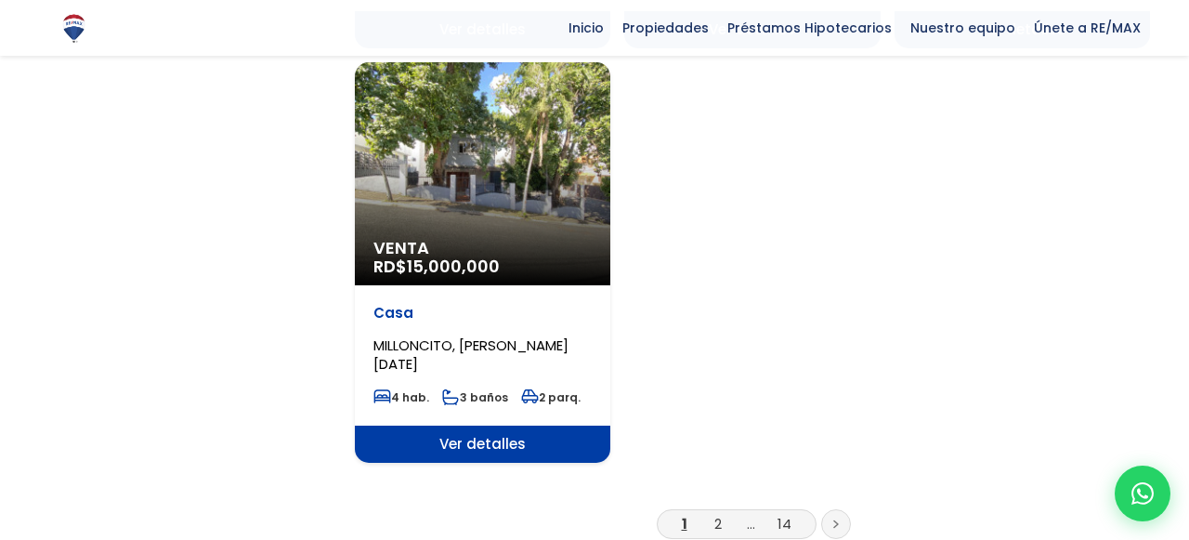 Image resolution: width=1189 pixels, height=540 pixels. I want to click on span: RD$, so click(437, 266).